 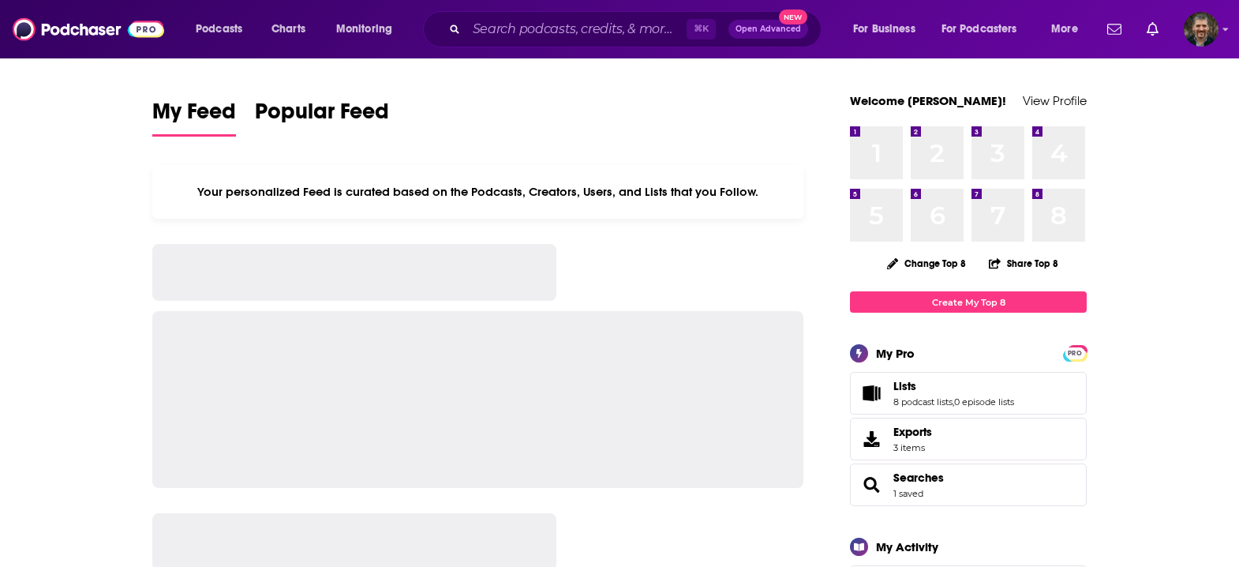 What do you see at coordinates (219, 29) in the screenshot?
I see `span: Podcasts` at bounding box center [219, 29].